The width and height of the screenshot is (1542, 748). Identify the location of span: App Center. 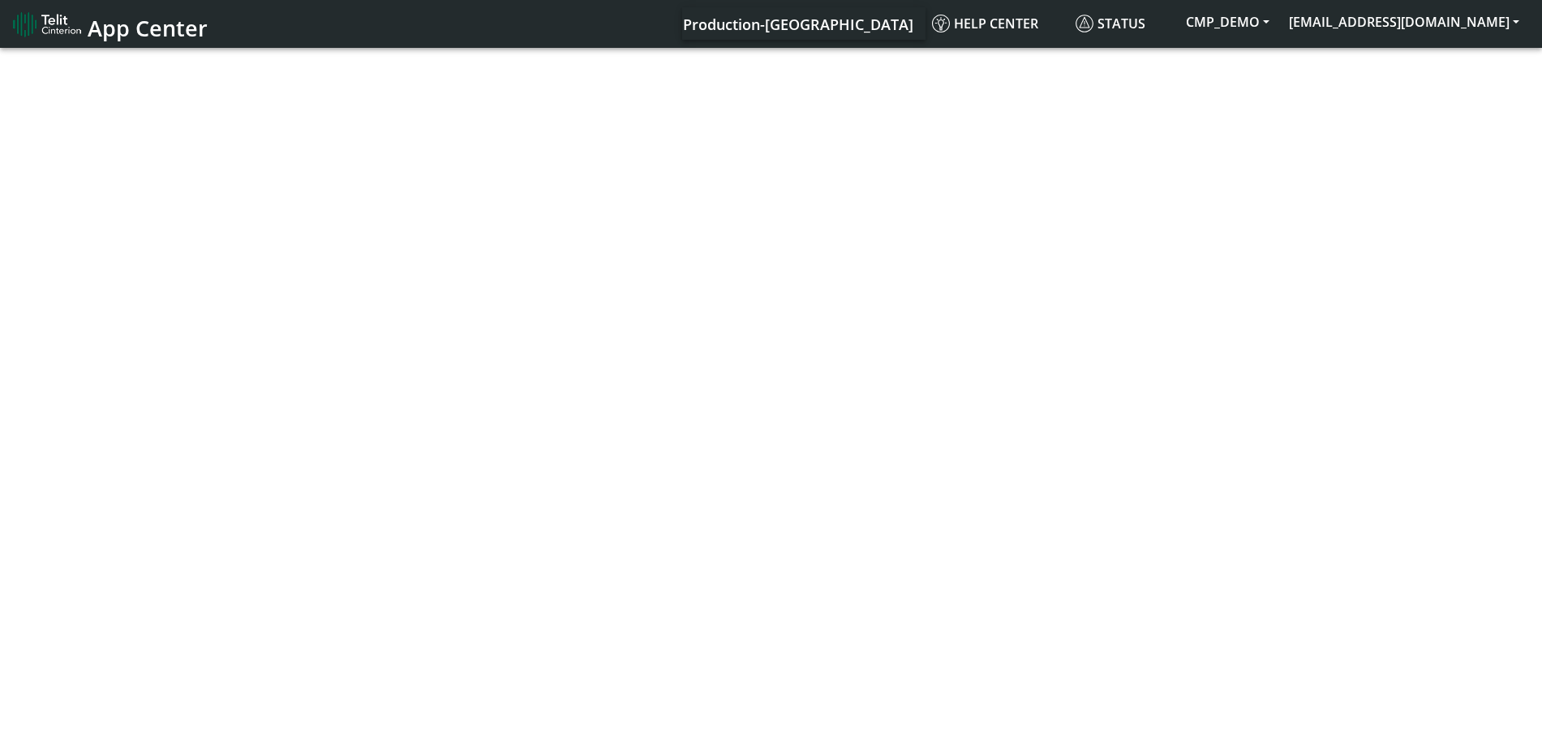
(148, 28).